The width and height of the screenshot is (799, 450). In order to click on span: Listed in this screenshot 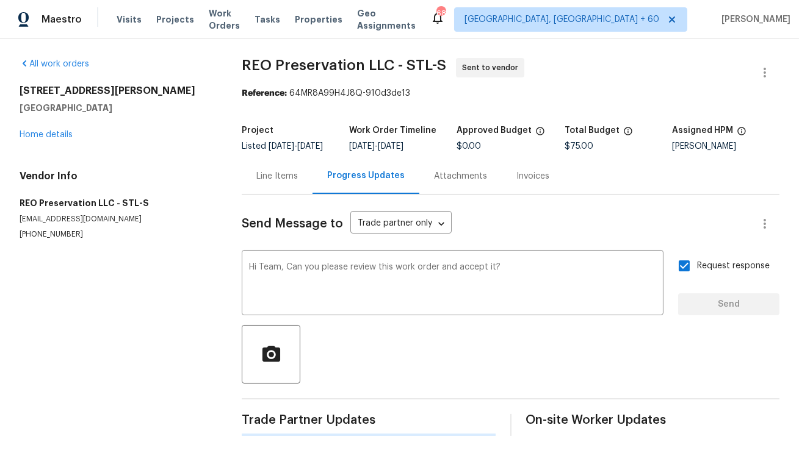, I will do `click(282, 146)`.